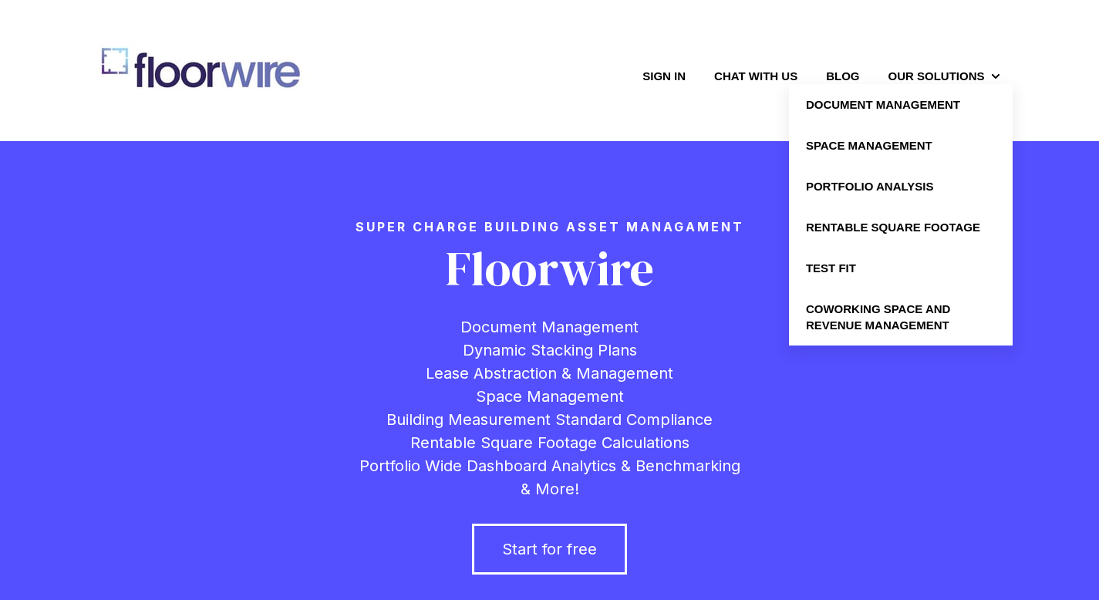 The image size is (1099, 600). Describe the element at coordinates (549, 373) in the screenshot. I see `span: Lease Abstraction & Management` at that location.